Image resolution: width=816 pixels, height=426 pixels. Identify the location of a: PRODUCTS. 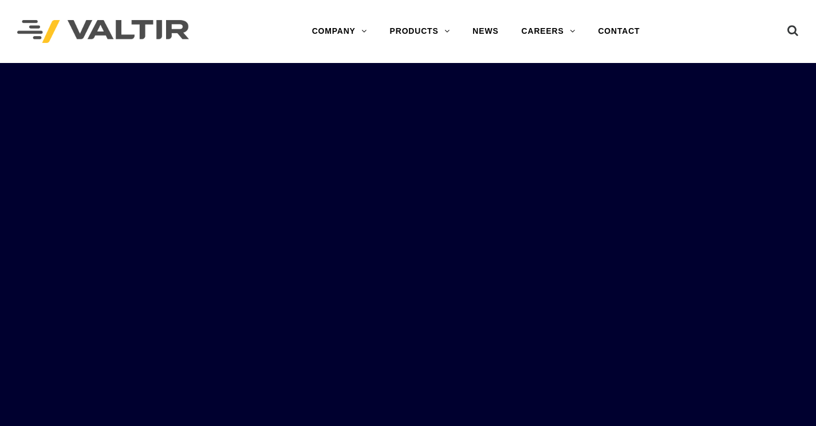
(420, 31).